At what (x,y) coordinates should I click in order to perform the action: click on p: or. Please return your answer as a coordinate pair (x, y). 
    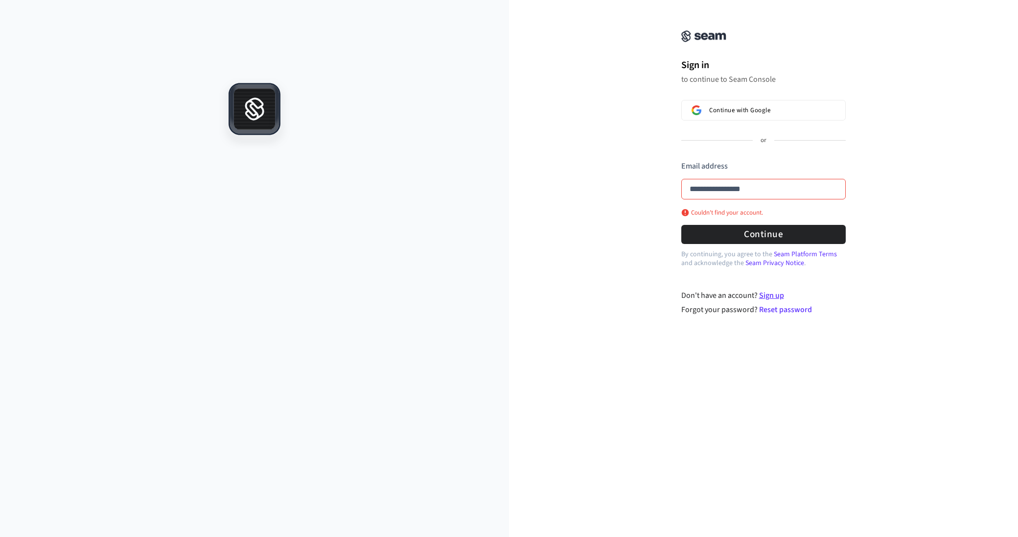
    Looking at the image, I should click on (764, 141).